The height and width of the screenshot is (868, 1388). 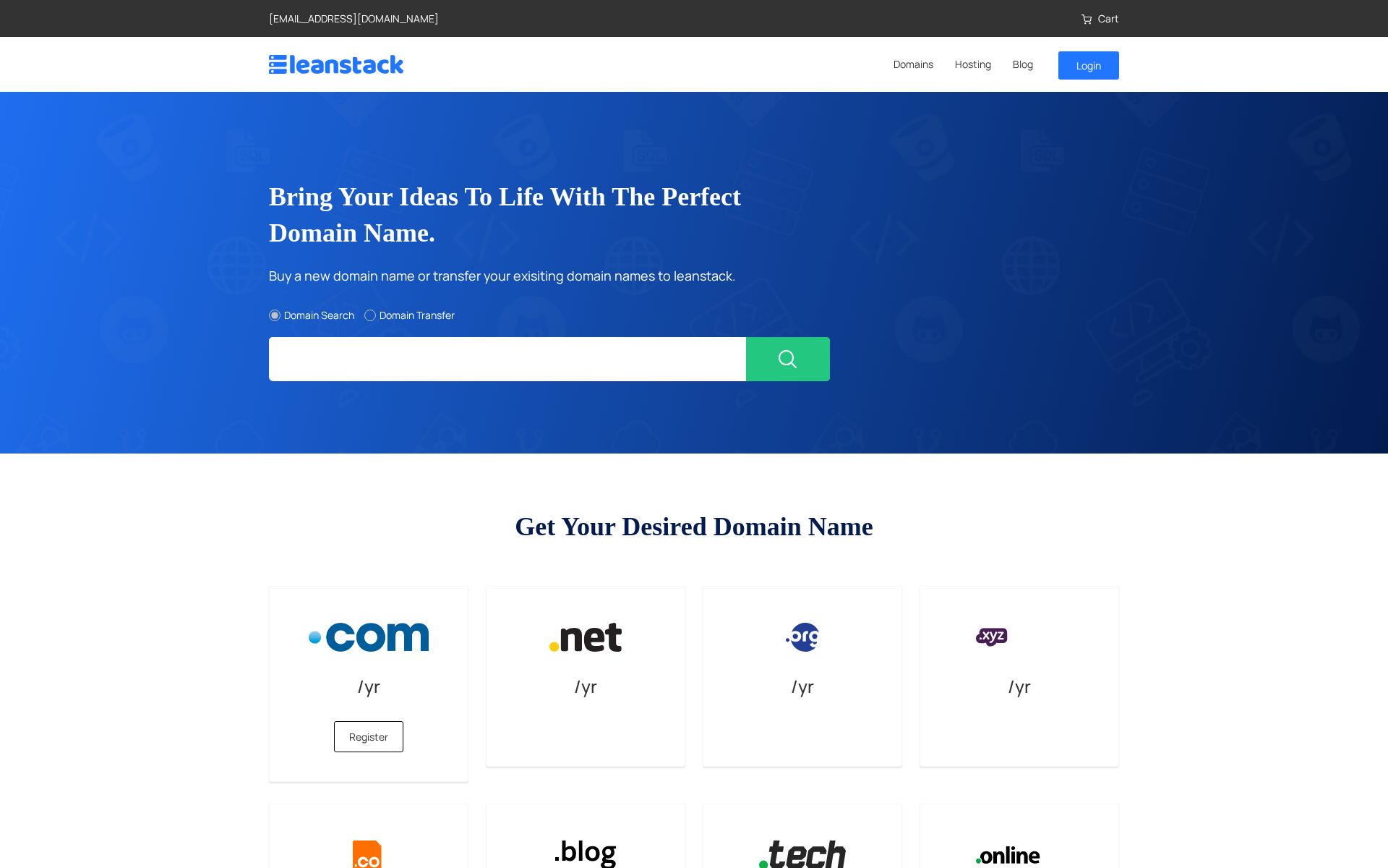 What do you see at coordinates (803, 637) in the screenshot?
I see `img: .org` at bounding box center [803, 637].